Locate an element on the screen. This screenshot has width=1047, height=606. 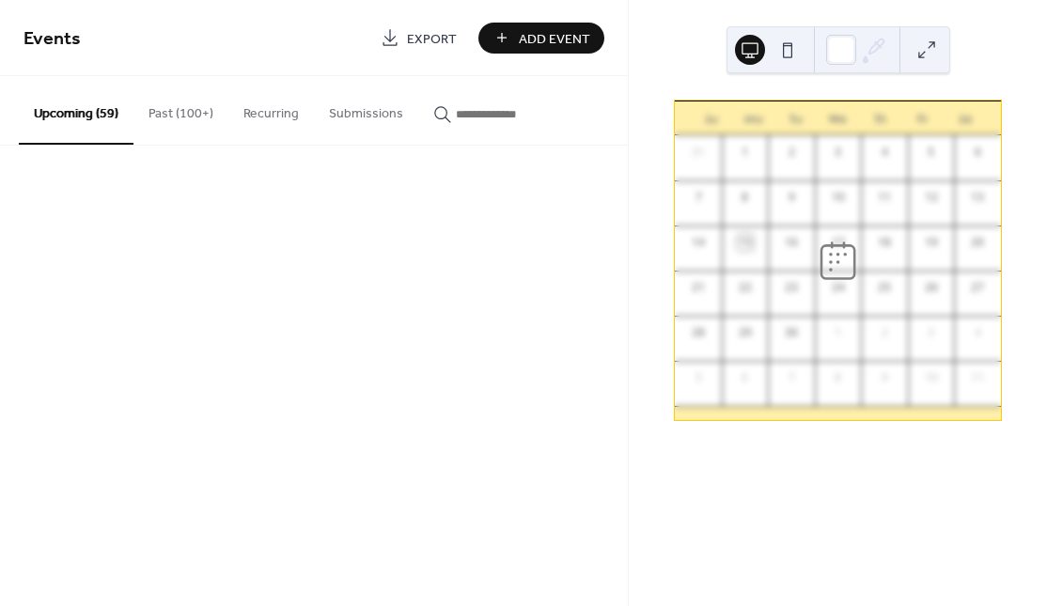
button: Recurring is located at coordinates (271, 109).